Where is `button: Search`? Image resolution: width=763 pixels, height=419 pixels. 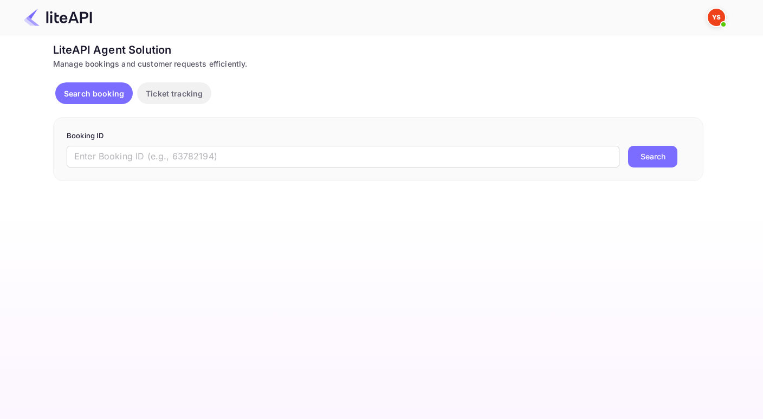 button: Search is located at coordinates (652, 157).